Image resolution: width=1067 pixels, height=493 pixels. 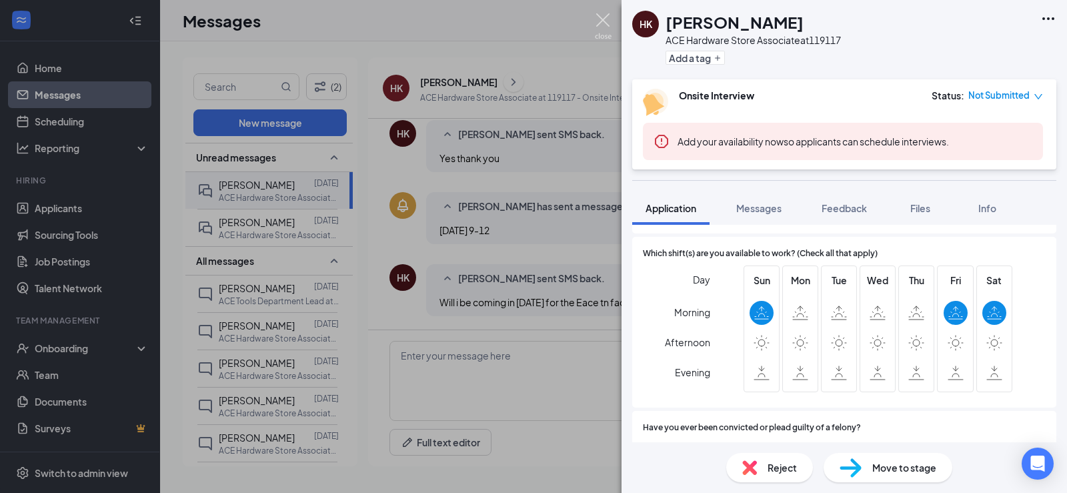 I want to click on span: Messages, so click(x=759, y=208).